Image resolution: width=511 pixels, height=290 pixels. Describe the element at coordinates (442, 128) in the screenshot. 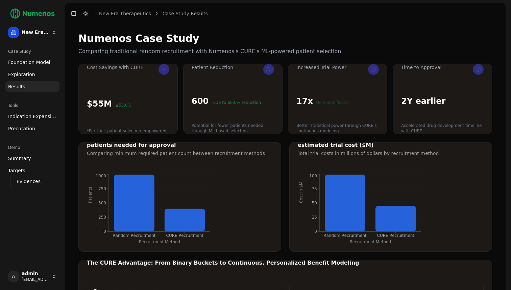

I see `p: Accelerated drug development timeline with CURE` at that location.